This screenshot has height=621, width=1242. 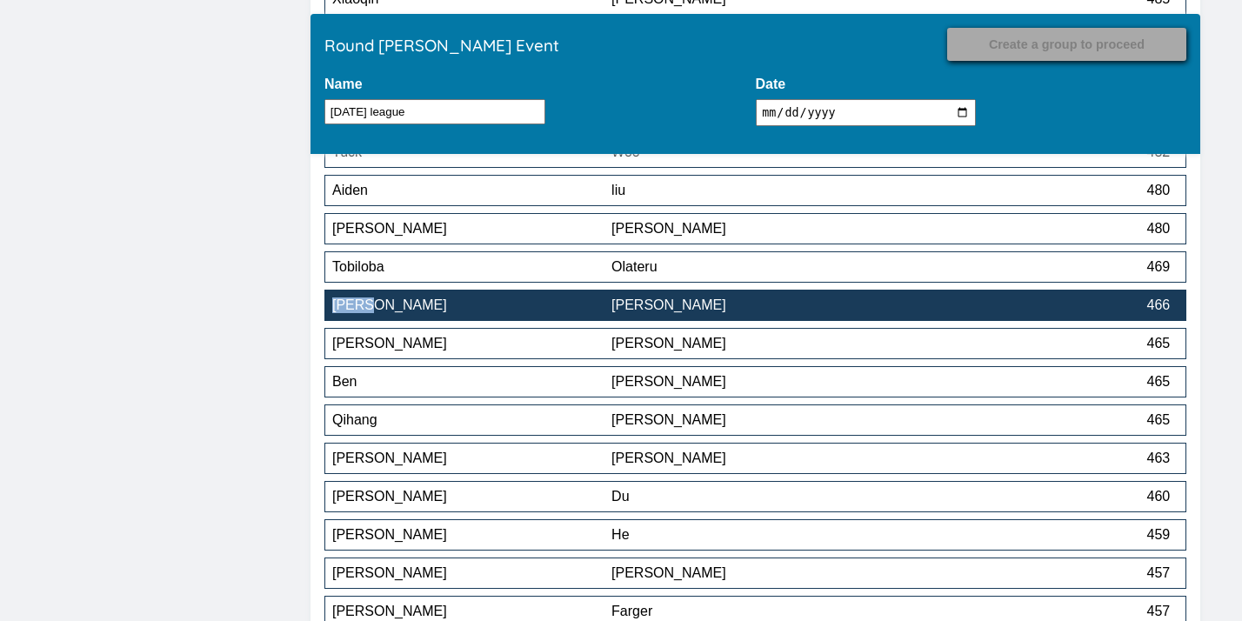 I want to click on div: He, so click(x=751, y=535).